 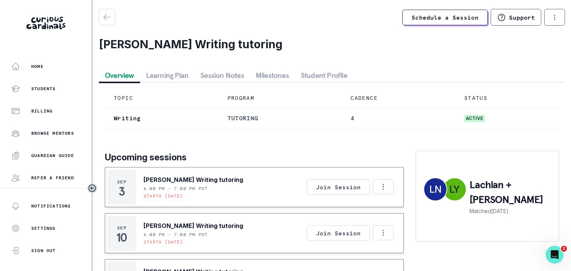 What do you see at coordinates (43, 229) in the screenshot?
I see `p: Settings` at bounding box center [43, 229].